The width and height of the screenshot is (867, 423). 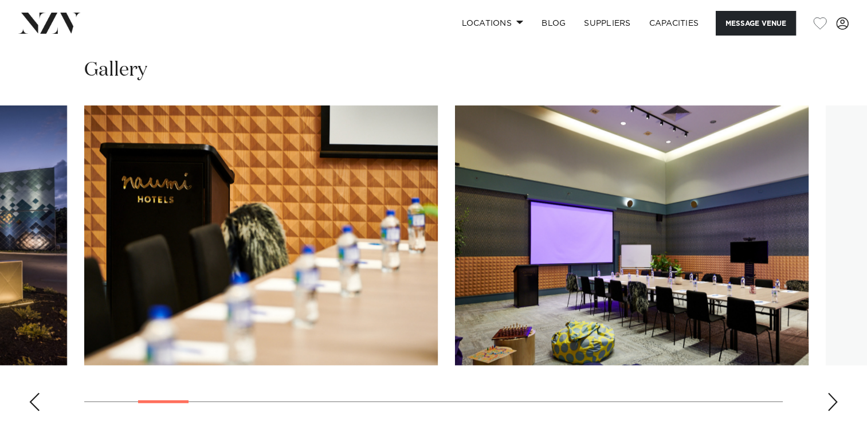 I want to click on a: Locations, so click(x=492, y=23).